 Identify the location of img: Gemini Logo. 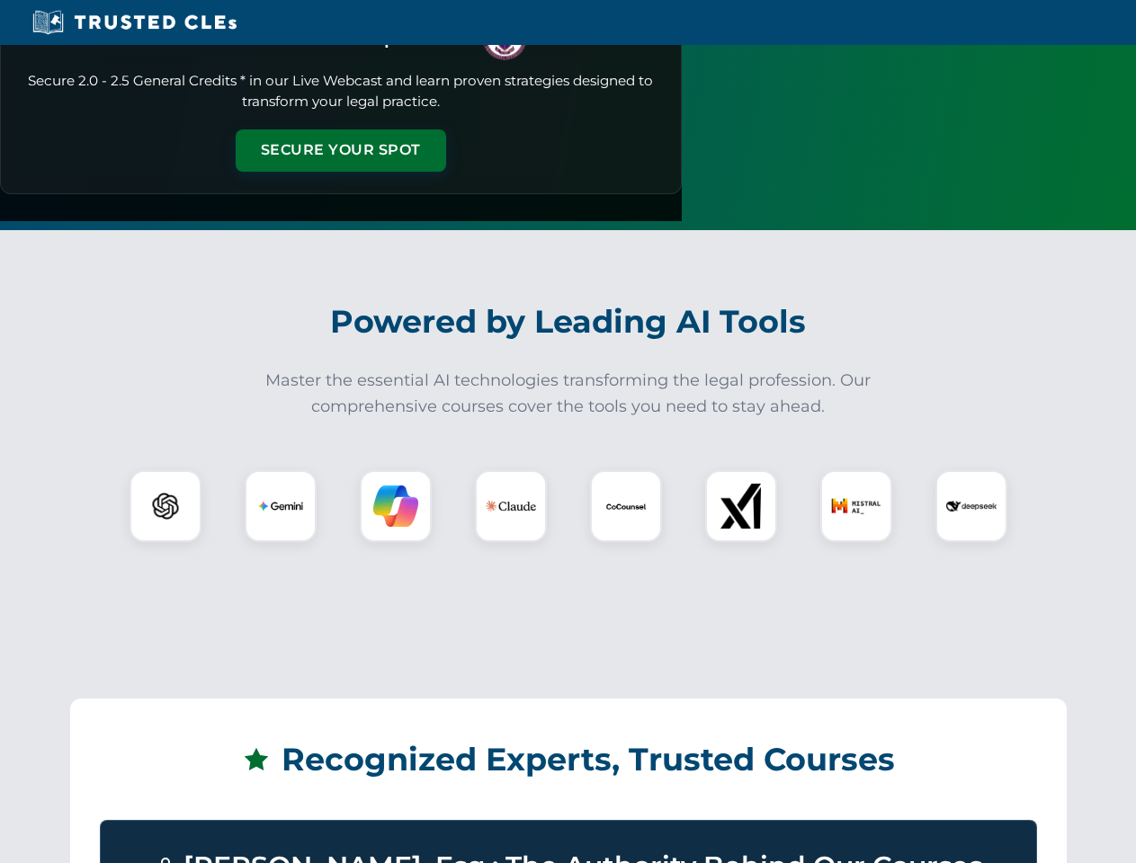
(281, 506).